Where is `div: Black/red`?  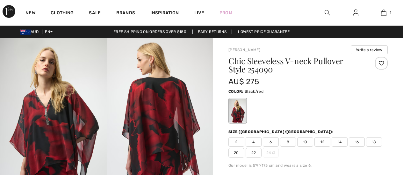 div: Black/red is located at coordinates (238, 111).